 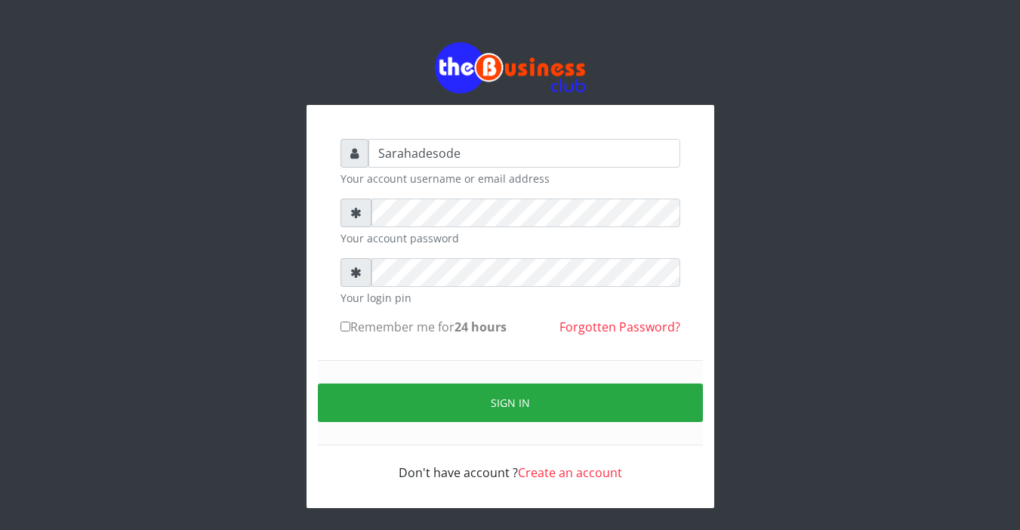 What do you see at coordinates (510, 463) in the screenshot?
I see `div: Don't have account ?` at bounding box center [510, 463].